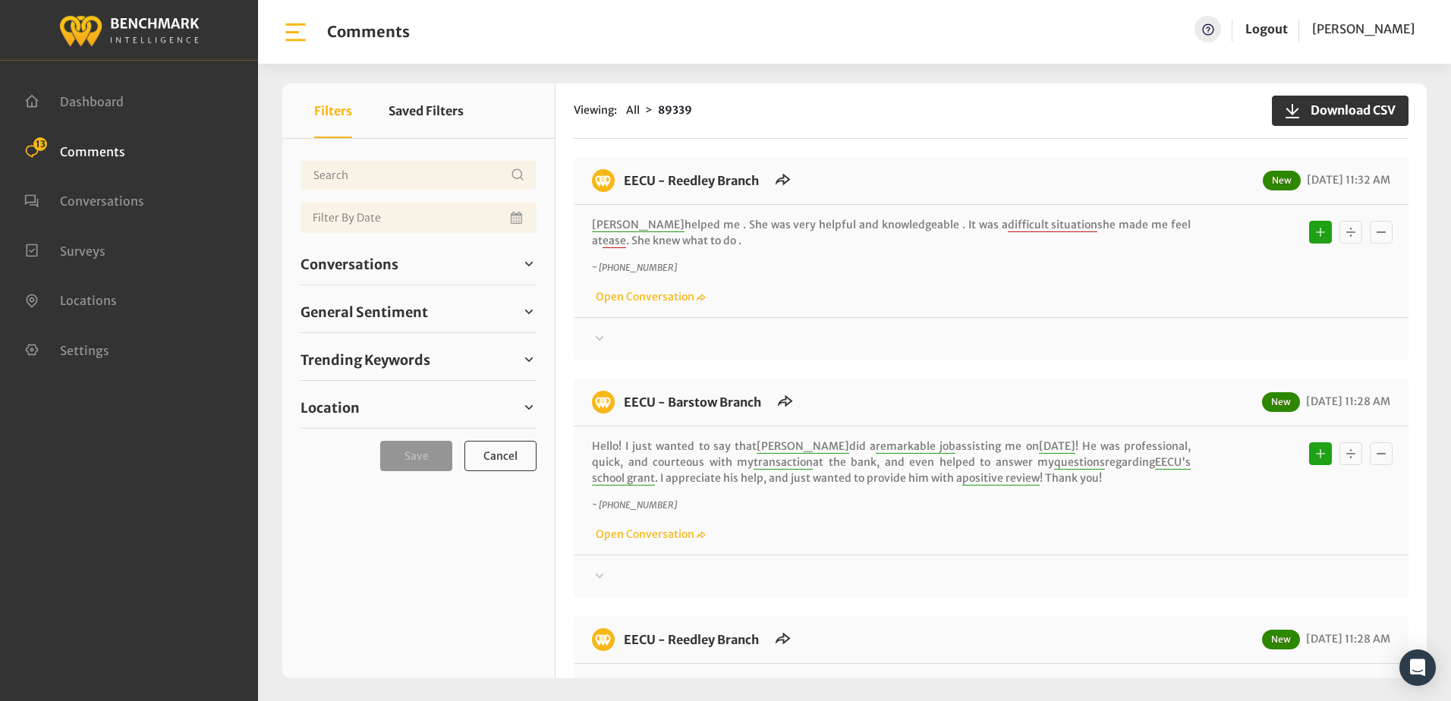  Describe the element at coordinates (783, 462) in the screenshot. I see `span: transaction` at that location.